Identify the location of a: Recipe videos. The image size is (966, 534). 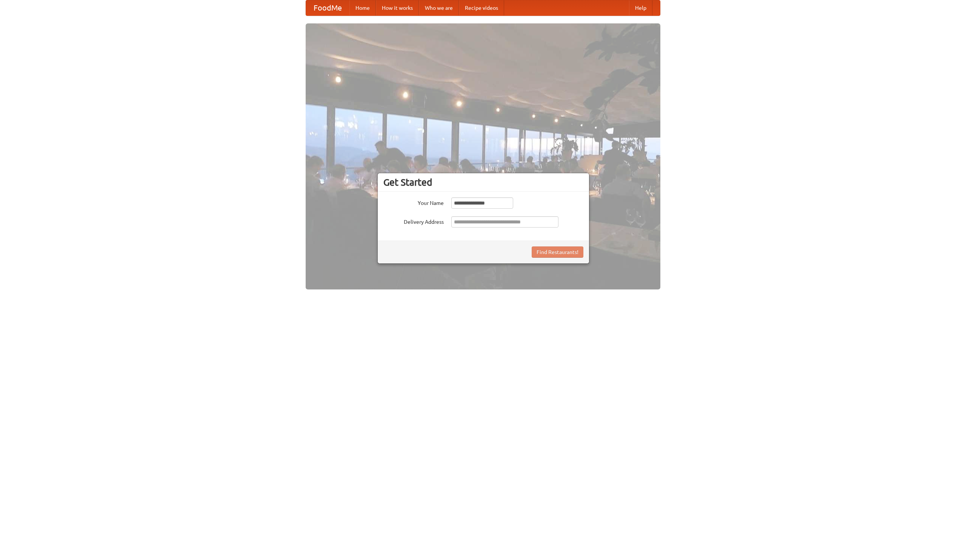
(481, 8).